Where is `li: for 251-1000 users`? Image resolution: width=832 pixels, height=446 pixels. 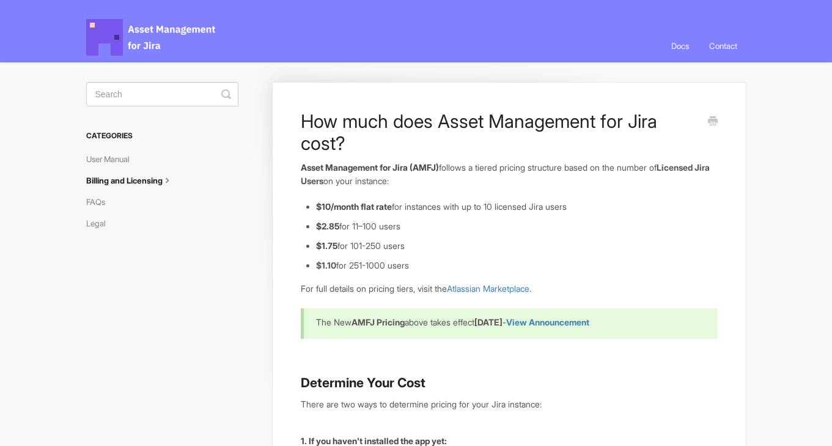
li: for 251-1000 users is located at coordinates (517, 265).